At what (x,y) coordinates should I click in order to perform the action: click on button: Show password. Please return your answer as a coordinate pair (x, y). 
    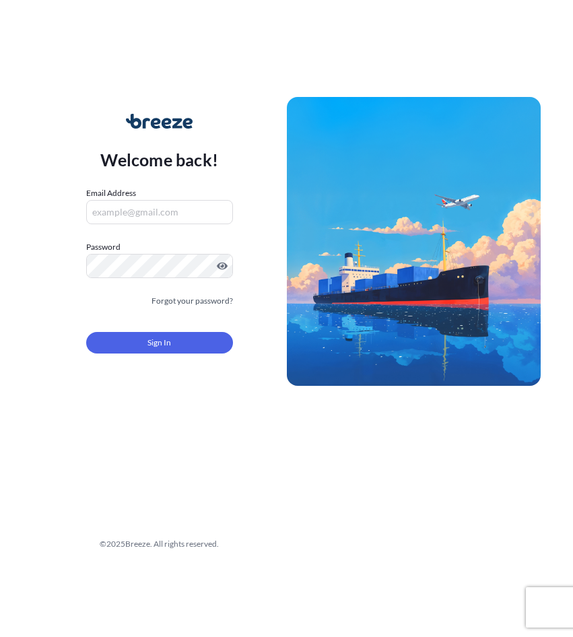
    Looking at the image, I should click on (222, 266).